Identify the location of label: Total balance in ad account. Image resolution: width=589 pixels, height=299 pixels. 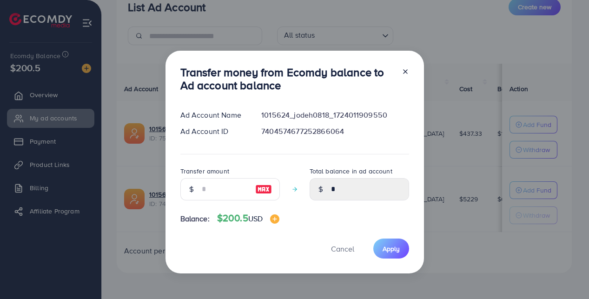
(351, 171).